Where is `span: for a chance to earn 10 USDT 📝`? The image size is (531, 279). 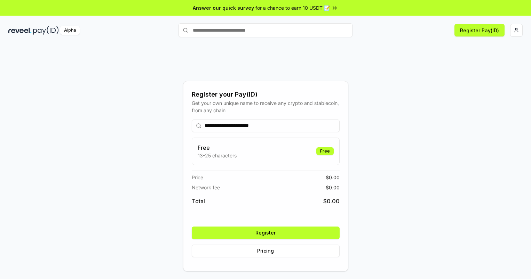
span: for a chance to earn 10 USDT 📝 is located at coordinates (293, 8).